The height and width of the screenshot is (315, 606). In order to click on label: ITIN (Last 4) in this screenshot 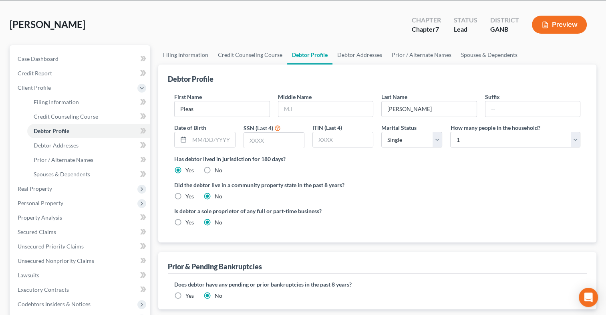, I will do `click(327, 127)`.